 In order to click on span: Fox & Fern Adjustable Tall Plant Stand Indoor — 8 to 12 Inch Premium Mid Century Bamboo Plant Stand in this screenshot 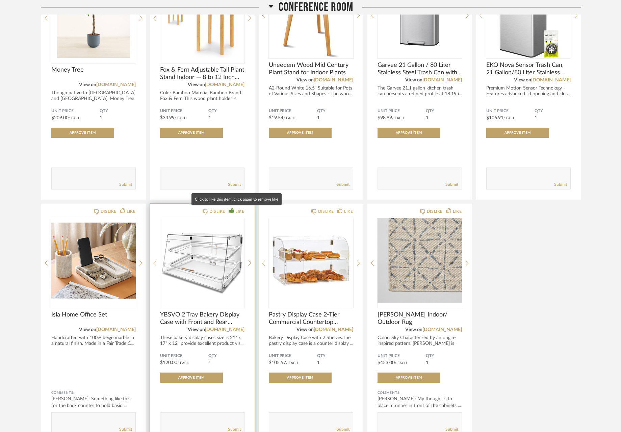, I will do `click(202, 74)`.